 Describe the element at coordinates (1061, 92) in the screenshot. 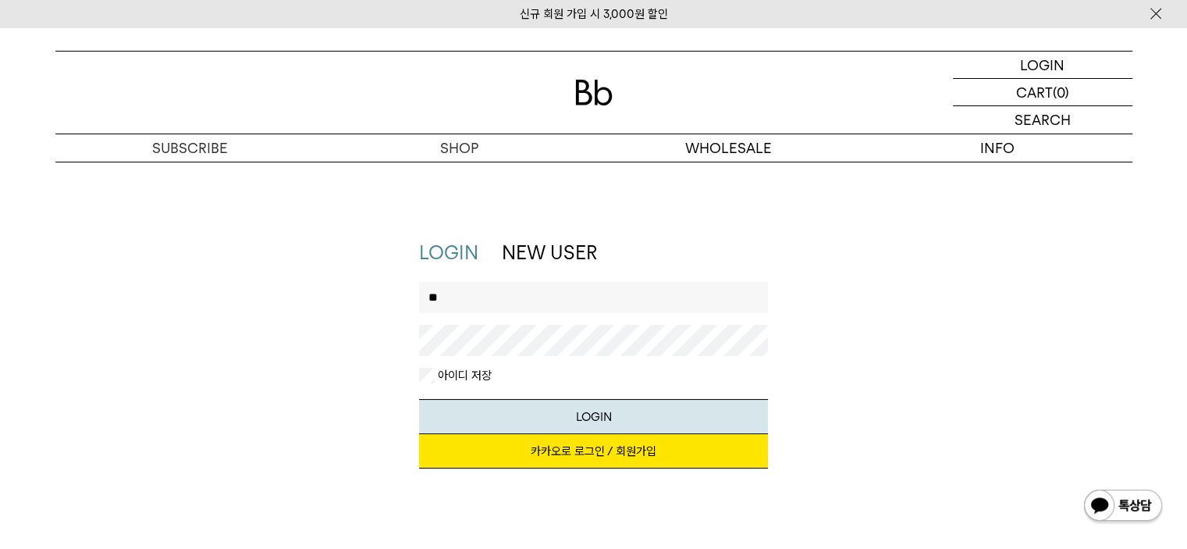

I see `p: (0)` at that location.